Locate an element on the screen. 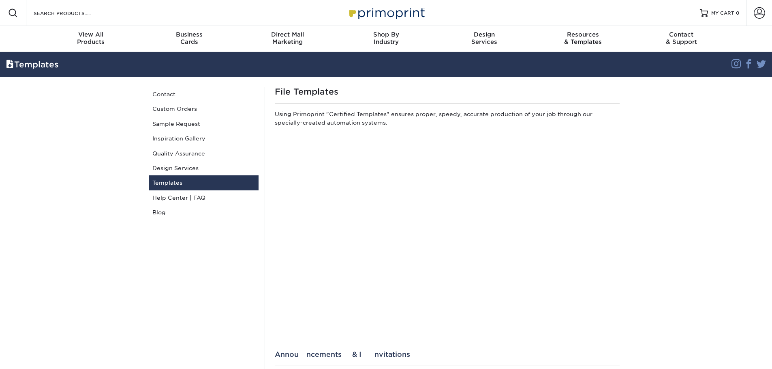 This screenshot has width=772, height=369. span: 0 is located at coordinates (738, 13).